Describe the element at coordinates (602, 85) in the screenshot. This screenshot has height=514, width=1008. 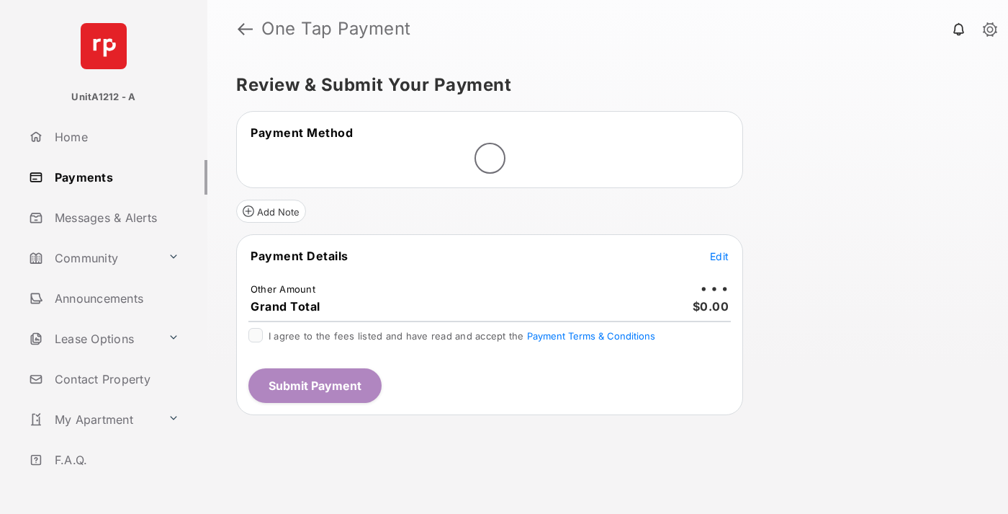
I see `h5: Review & Submit Your Payment` at that location.